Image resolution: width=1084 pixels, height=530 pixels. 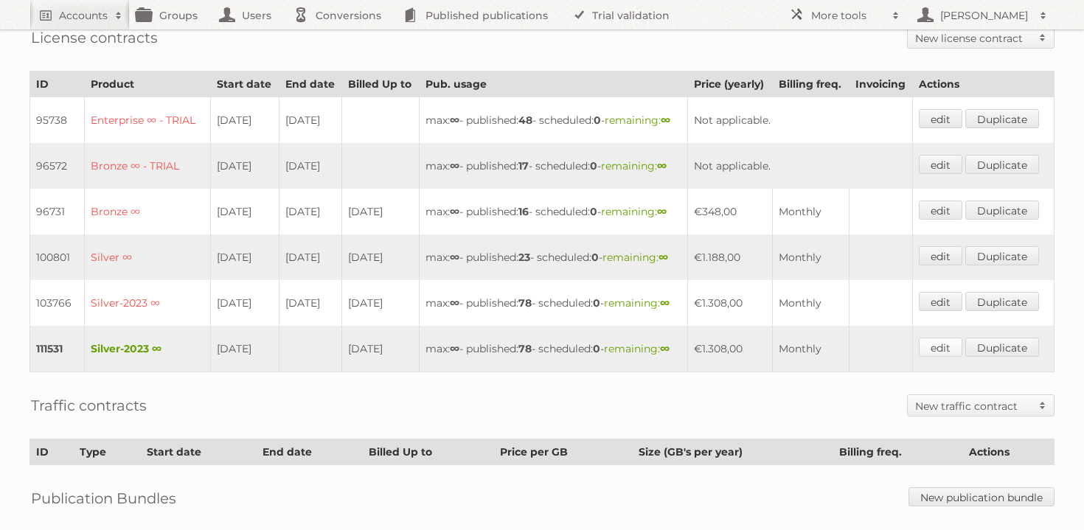 What do you see at coordinates (554, 84) in the screenshot?
I see `th: Pub. usage` at bounding box center [554, 84].